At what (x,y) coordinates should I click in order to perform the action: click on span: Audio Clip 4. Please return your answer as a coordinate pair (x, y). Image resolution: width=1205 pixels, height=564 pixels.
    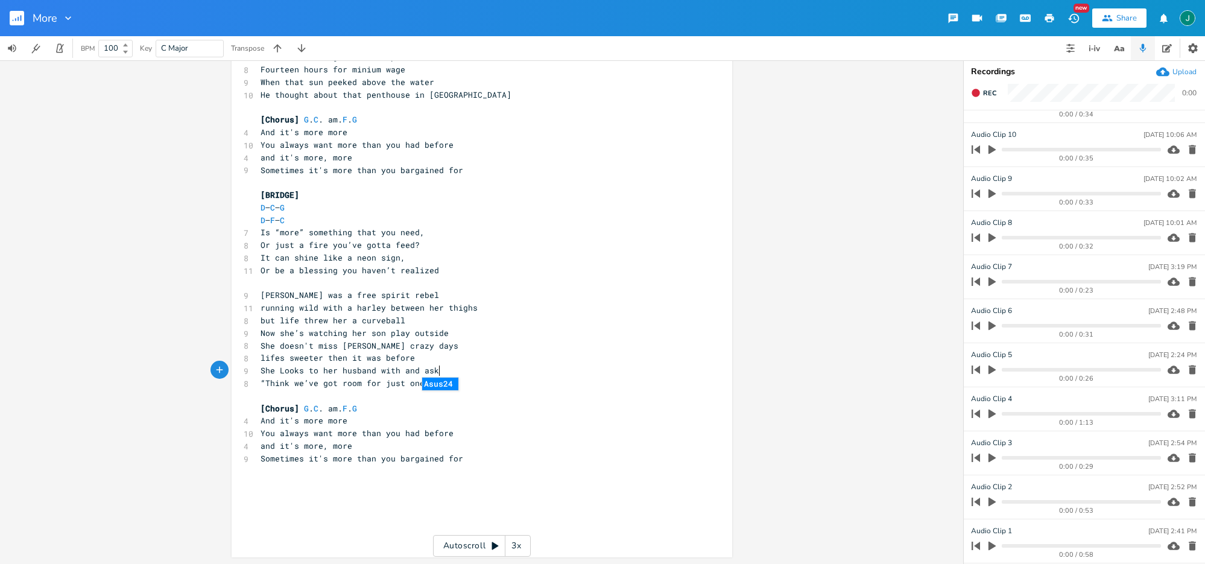
    Looking at the image, I should click on (992, 399).